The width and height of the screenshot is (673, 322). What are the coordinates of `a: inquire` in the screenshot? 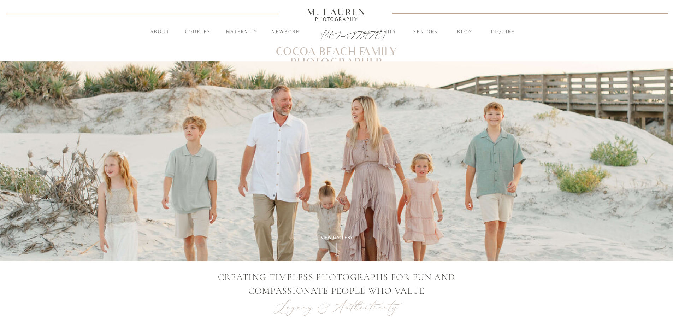 It's located at (503, 32).